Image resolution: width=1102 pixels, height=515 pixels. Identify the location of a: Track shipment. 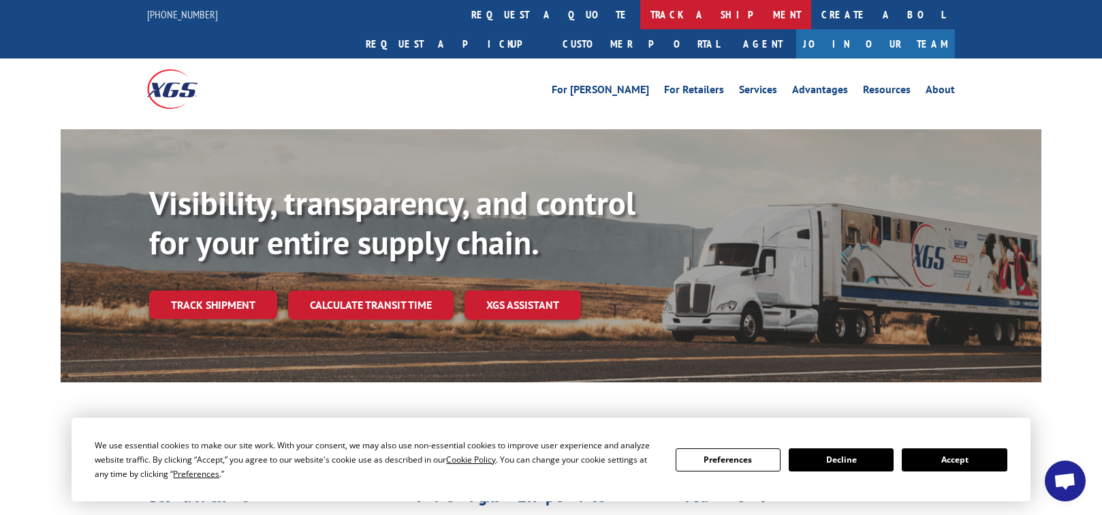
(213, 305).